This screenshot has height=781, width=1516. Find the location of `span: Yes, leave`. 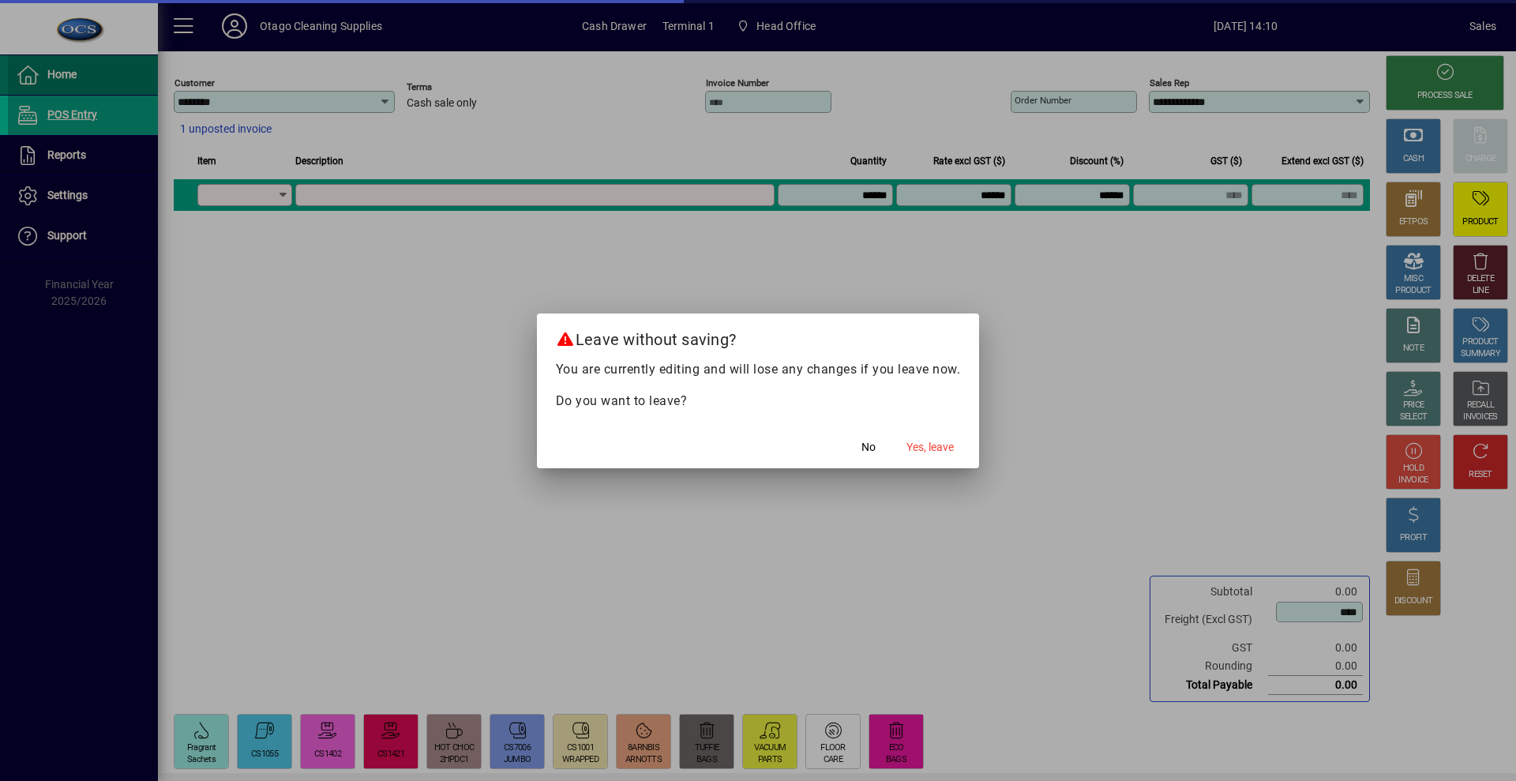

span: Yes, leave is located at coordinates (930, 447).